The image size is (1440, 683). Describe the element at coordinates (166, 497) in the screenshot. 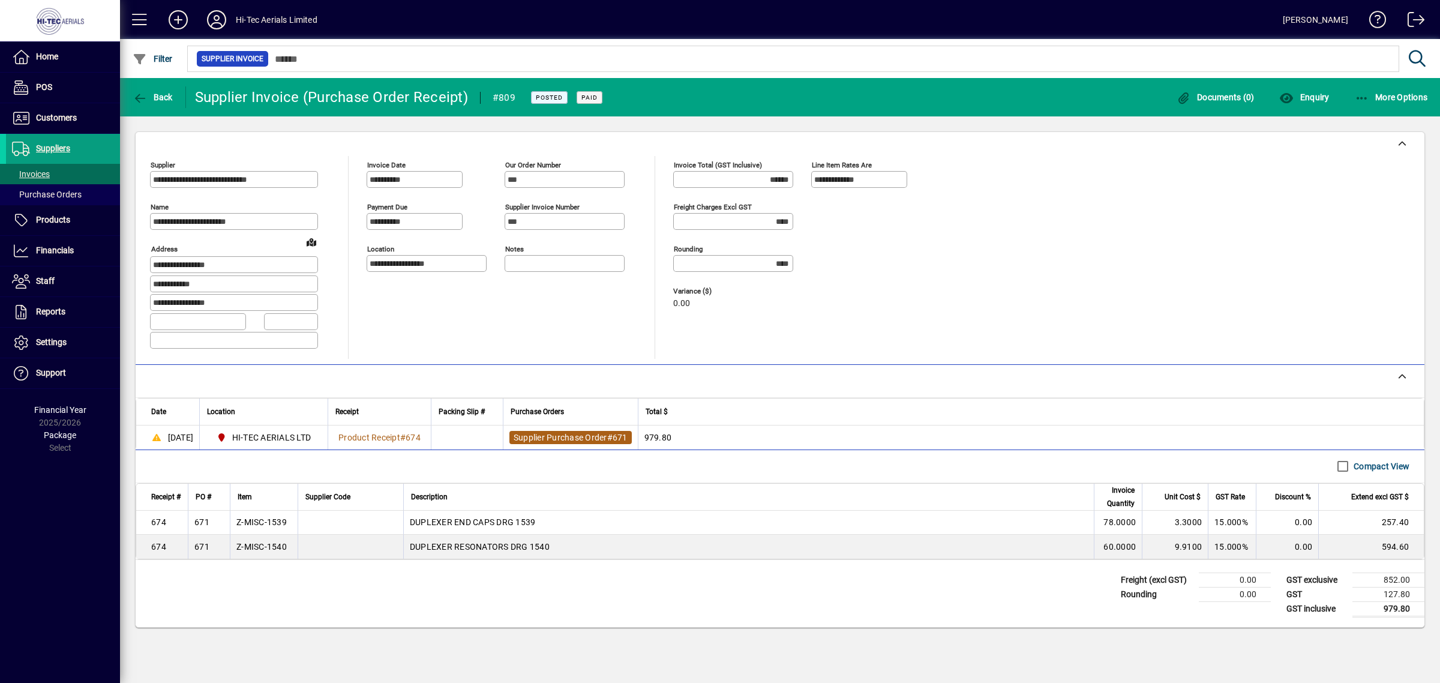

I see `span: Receipt #` at that location.